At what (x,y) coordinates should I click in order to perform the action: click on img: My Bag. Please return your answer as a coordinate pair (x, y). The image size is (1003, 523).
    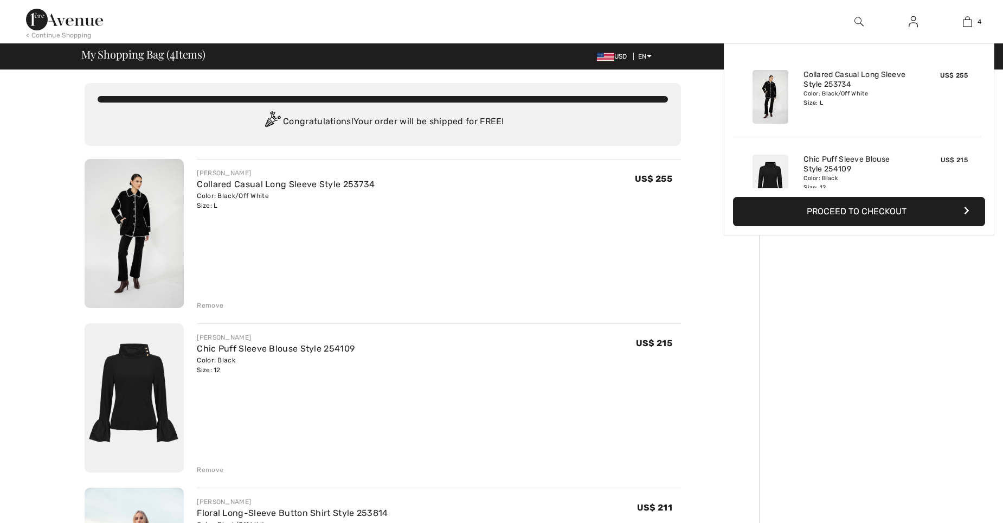
    Looking at the image, I should click on (967, 22).